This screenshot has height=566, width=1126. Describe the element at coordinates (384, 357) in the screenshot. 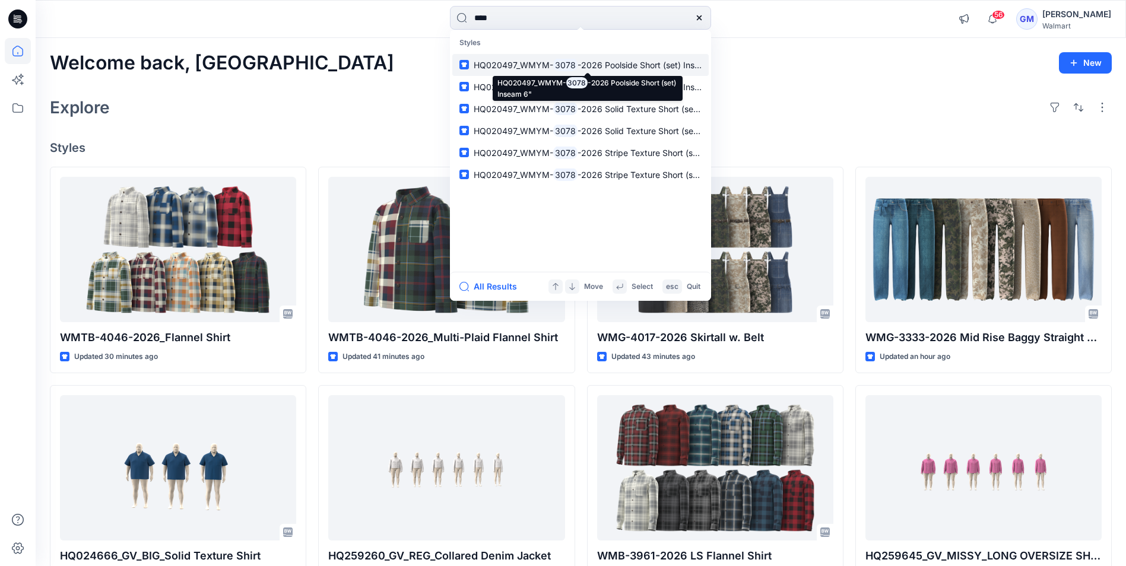

I see `p: Updated 41 minutes ago` at that location.